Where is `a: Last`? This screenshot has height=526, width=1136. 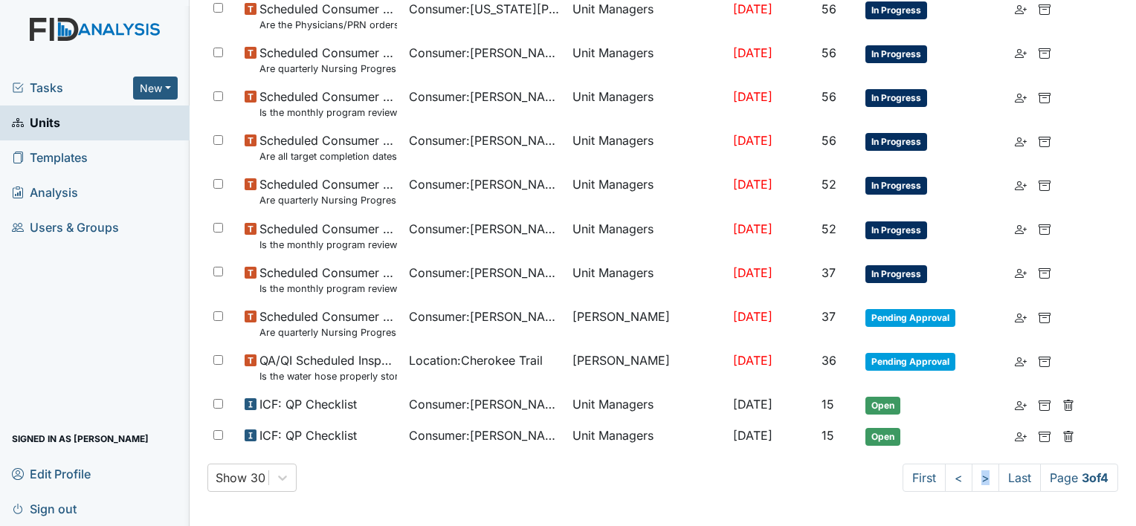
a: Last is located at coordinates (1019, 478).